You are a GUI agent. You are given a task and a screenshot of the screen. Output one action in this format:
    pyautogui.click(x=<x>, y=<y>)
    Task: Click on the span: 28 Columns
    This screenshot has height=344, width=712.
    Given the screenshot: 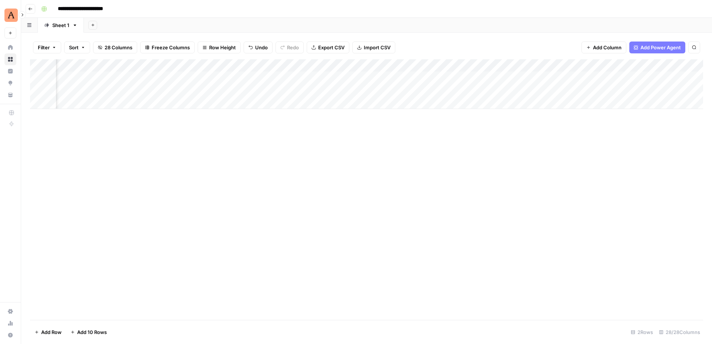 What is the action you would take?
    pyautogui.click(x=118, y=47)
    